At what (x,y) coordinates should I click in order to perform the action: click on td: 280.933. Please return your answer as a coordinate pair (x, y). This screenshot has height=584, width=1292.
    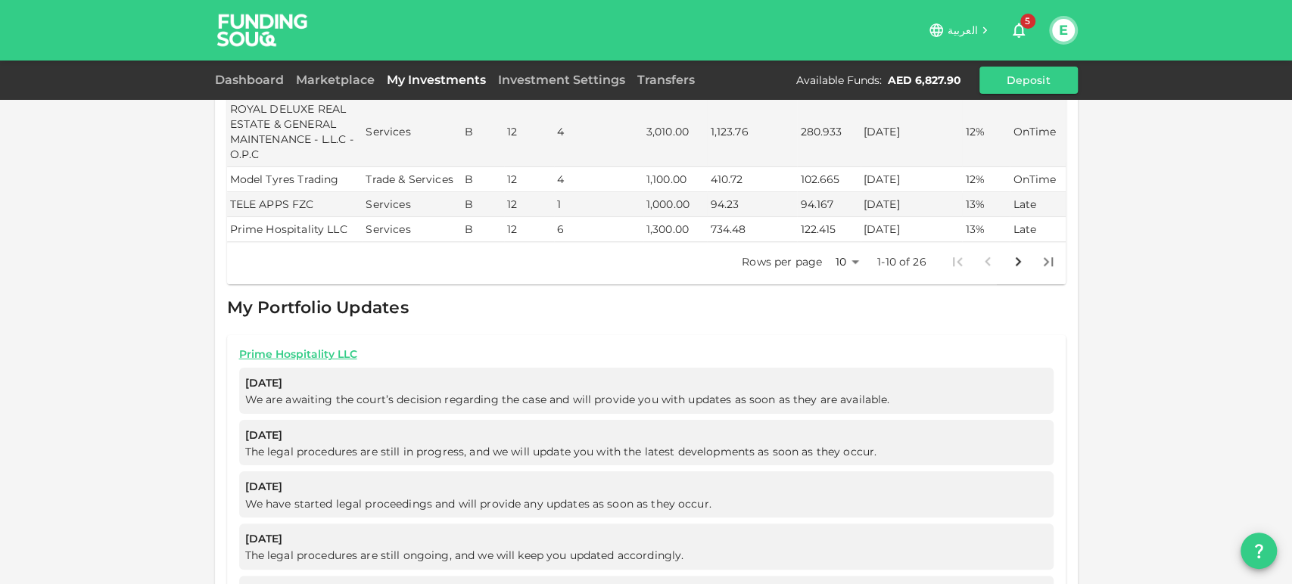
    Looking at the image, I should click on (828, 132).